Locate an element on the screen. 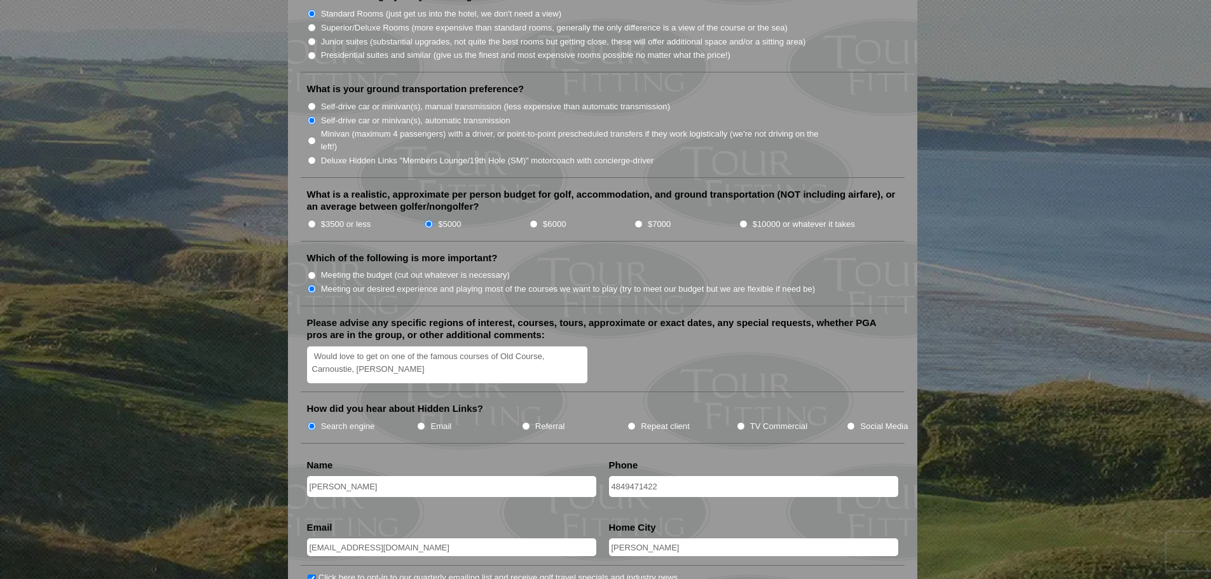 This screenshot has width=1211, height=579. label: Repeat client is located at coordinates (665, 426).